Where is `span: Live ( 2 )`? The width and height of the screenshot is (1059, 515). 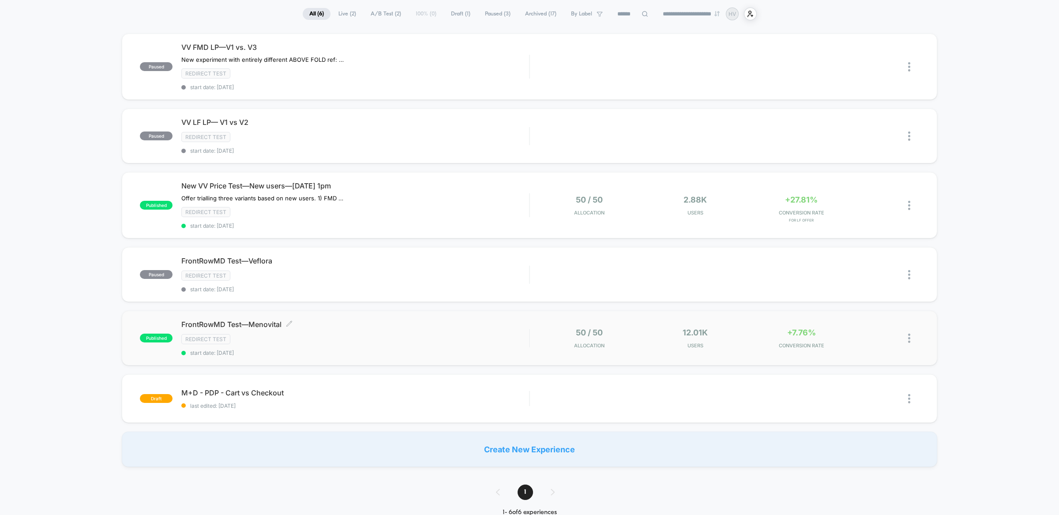 span: Live ( 2 ) is located at coordinates (347, 14).